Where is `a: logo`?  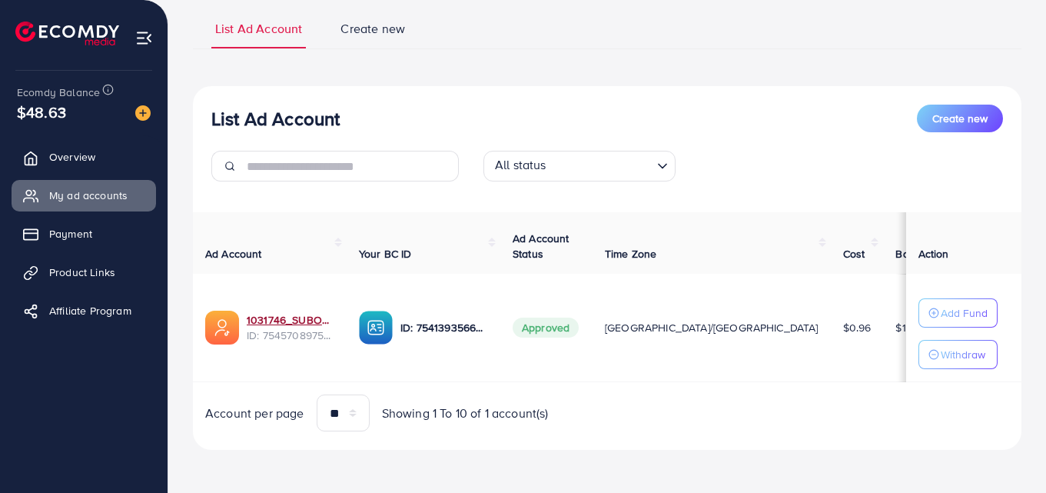
a: logo is located at coordinates (67, 33).